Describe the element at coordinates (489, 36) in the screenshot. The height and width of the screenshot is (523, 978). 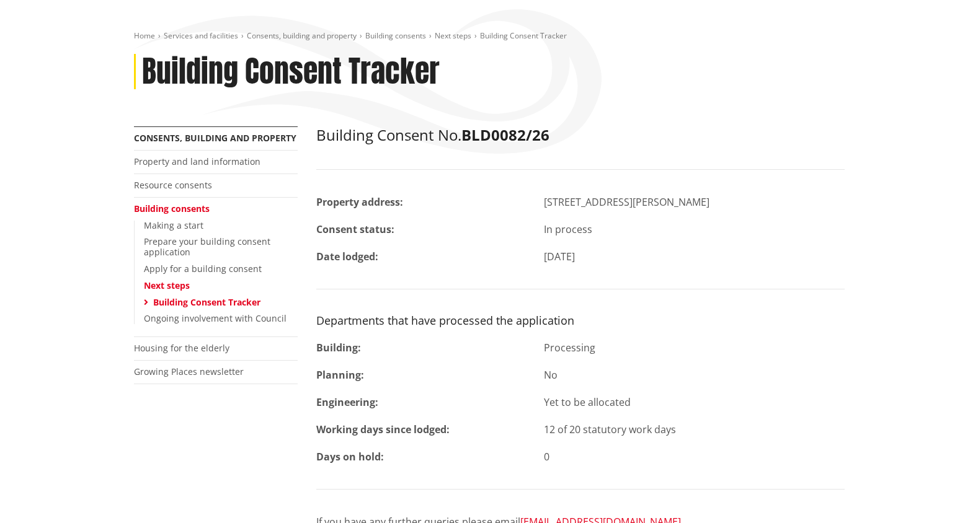
I see `nav: breadcrumb` at that location.